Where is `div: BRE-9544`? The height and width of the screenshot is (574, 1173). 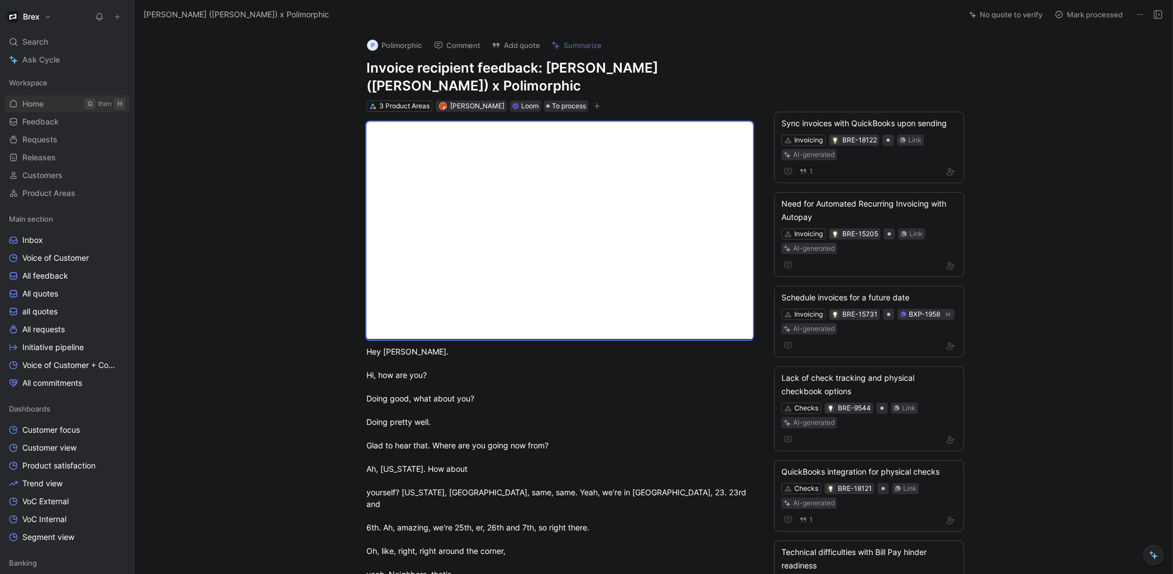
div: BRE-9544 is located at coordinates (854, 408).